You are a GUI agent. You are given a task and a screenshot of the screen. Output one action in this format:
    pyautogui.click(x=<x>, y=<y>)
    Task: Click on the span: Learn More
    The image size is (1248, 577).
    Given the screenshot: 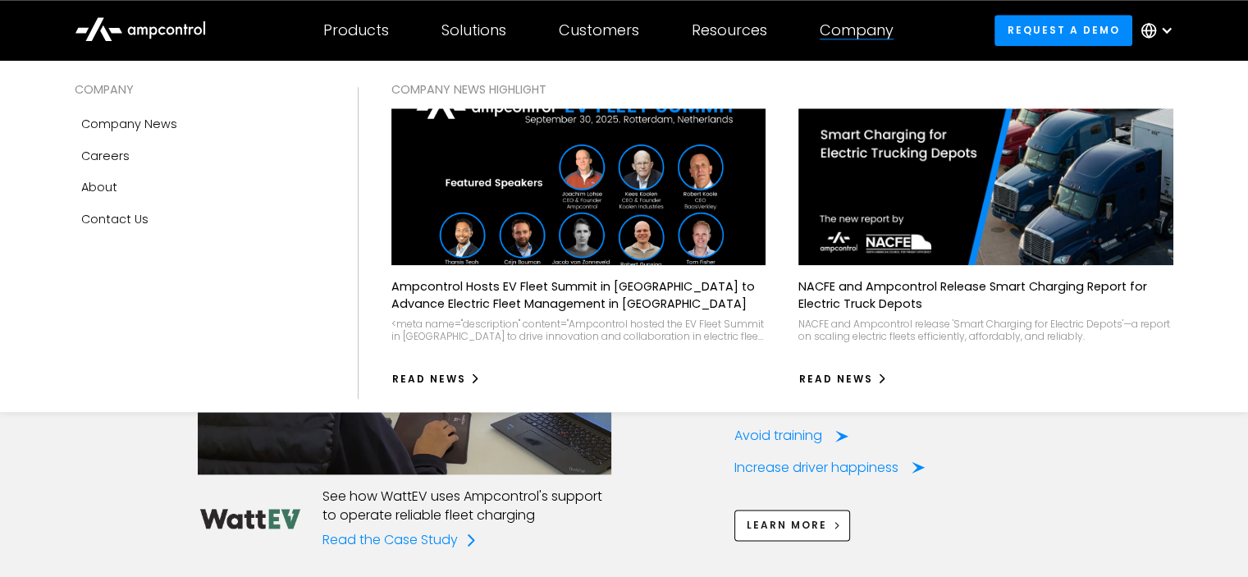 What is the action you would take?
    pyautogui.click(x=787, y=524)
    